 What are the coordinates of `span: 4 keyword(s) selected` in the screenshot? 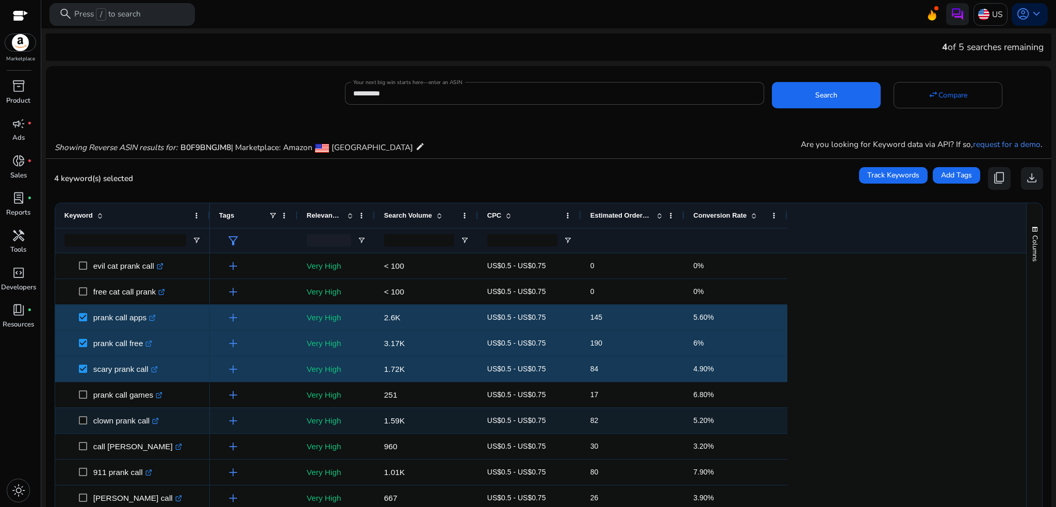 It's located at (93, 178).